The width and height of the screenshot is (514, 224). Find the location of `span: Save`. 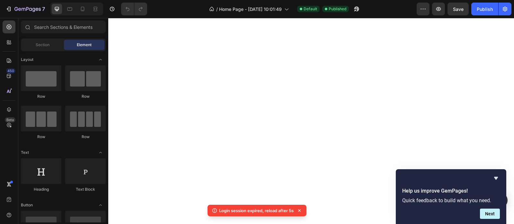

span: Save is located at coordinates (458, 9).